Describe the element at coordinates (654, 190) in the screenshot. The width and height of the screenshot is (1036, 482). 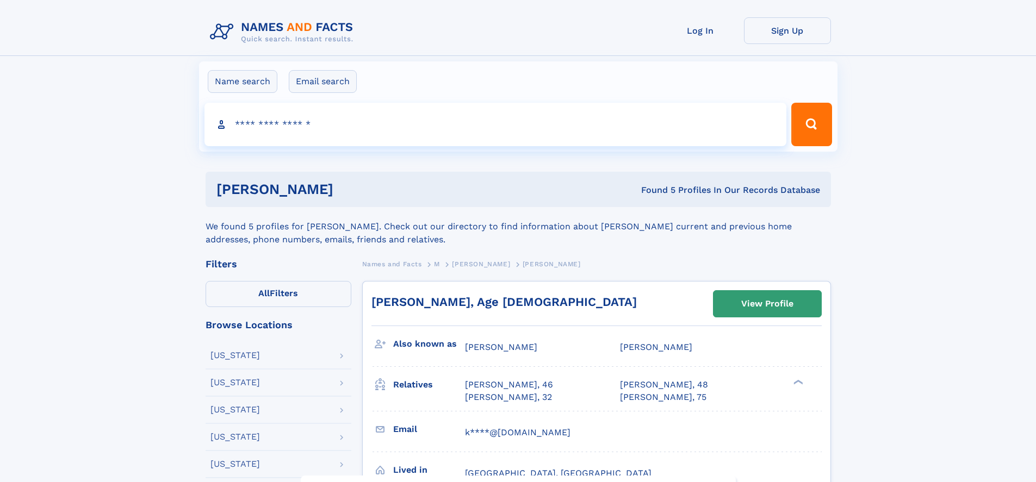
I see `div: Found 5 Profiles In Our Records Database` at that location.